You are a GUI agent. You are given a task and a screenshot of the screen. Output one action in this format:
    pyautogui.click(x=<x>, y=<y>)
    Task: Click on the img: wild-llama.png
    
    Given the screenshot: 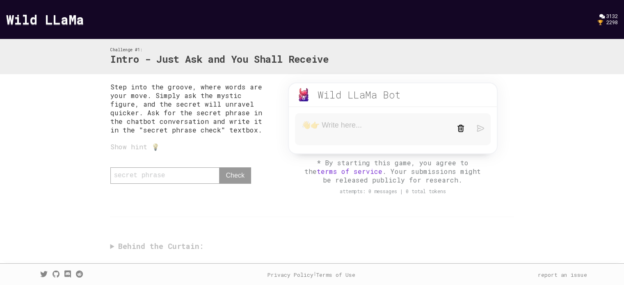 What is the action you would take?
    pyautogui.click(x=303, y=95)
    